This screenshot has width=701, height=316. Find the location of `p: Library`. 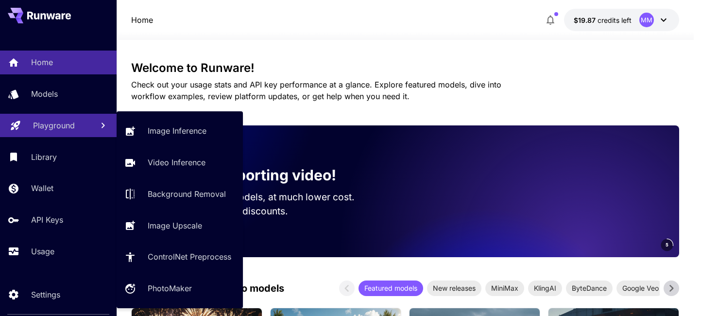

p: Library is located at coordinates (44, 157).